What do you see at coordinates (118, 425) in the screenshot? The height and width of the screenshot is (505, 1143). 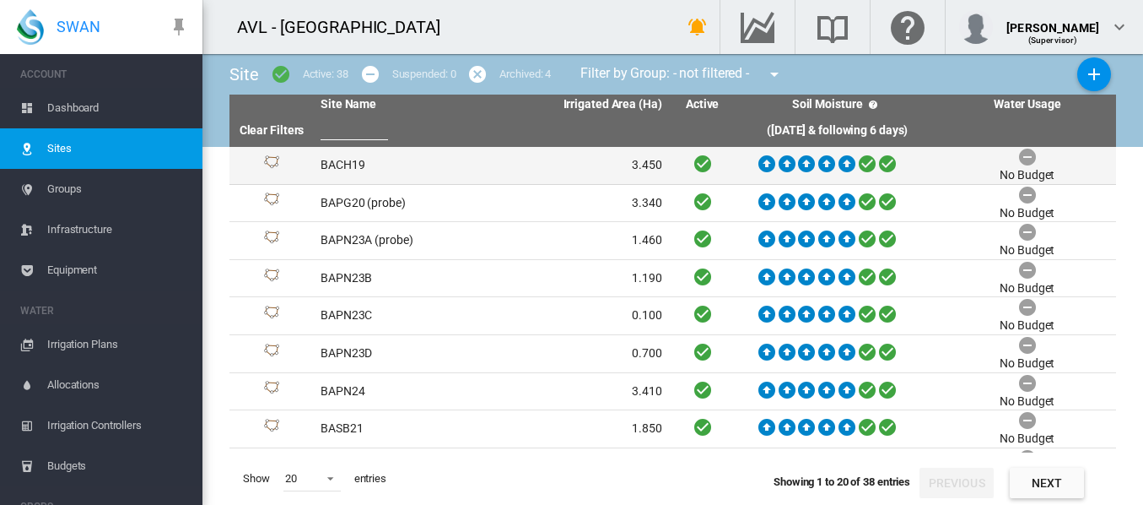 I see `span: Irrigation Controllers` at bounding box center [118, 425].